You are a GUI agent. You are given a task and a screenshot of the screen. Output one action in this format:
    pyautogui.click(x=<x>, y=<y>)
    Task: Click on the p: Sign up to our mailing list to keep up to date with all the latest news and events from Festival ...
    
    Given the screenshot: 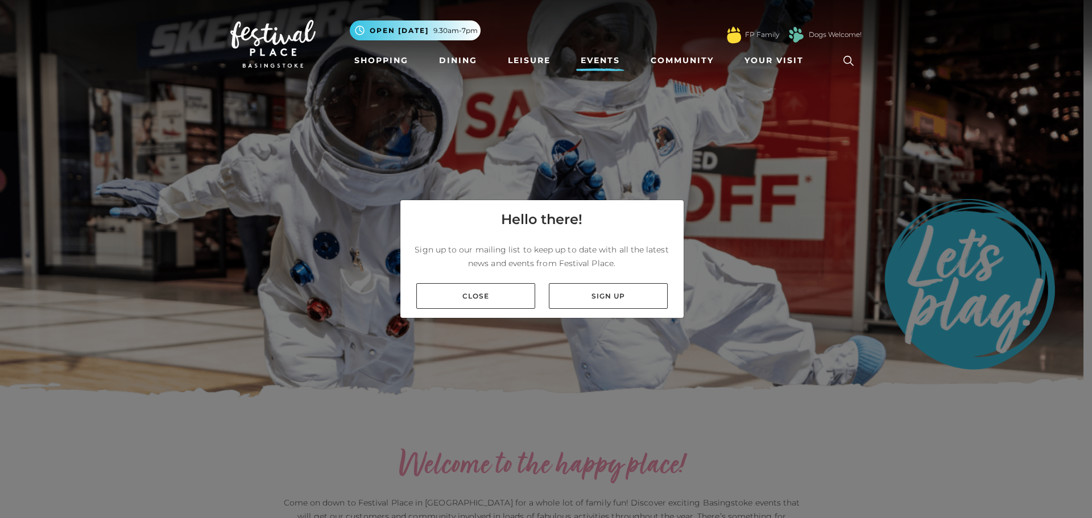 What is the action you would take?
    pyautogui.click(x=542, y=257)
    